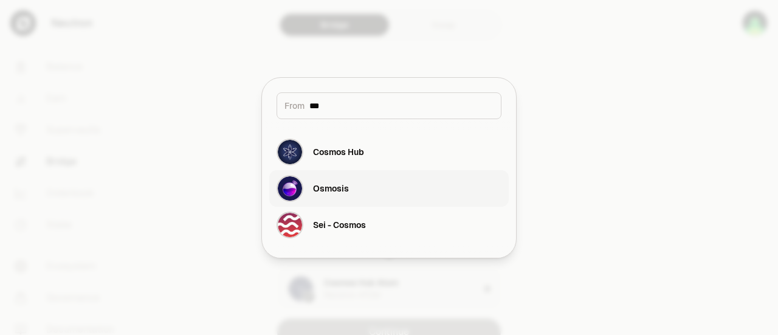 The height and width of the screenshot is (335, 778). What do you see at coordinates (389, 225) in the screenshot?
I see `button: Sei - Cosmos LogoSei - Cosmos` at bounding box center [389, 225].